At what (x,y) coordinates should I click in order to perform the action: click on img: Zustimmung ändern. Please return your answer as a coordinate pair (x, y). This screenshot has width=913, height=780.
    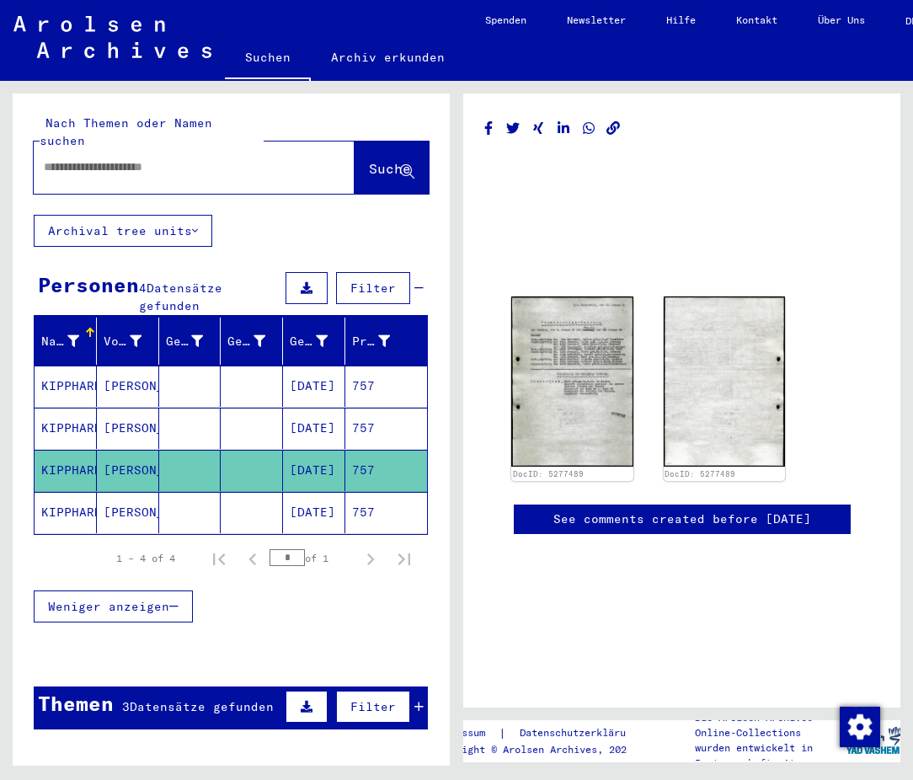
    Looking at the image, I should click on (860, 727).